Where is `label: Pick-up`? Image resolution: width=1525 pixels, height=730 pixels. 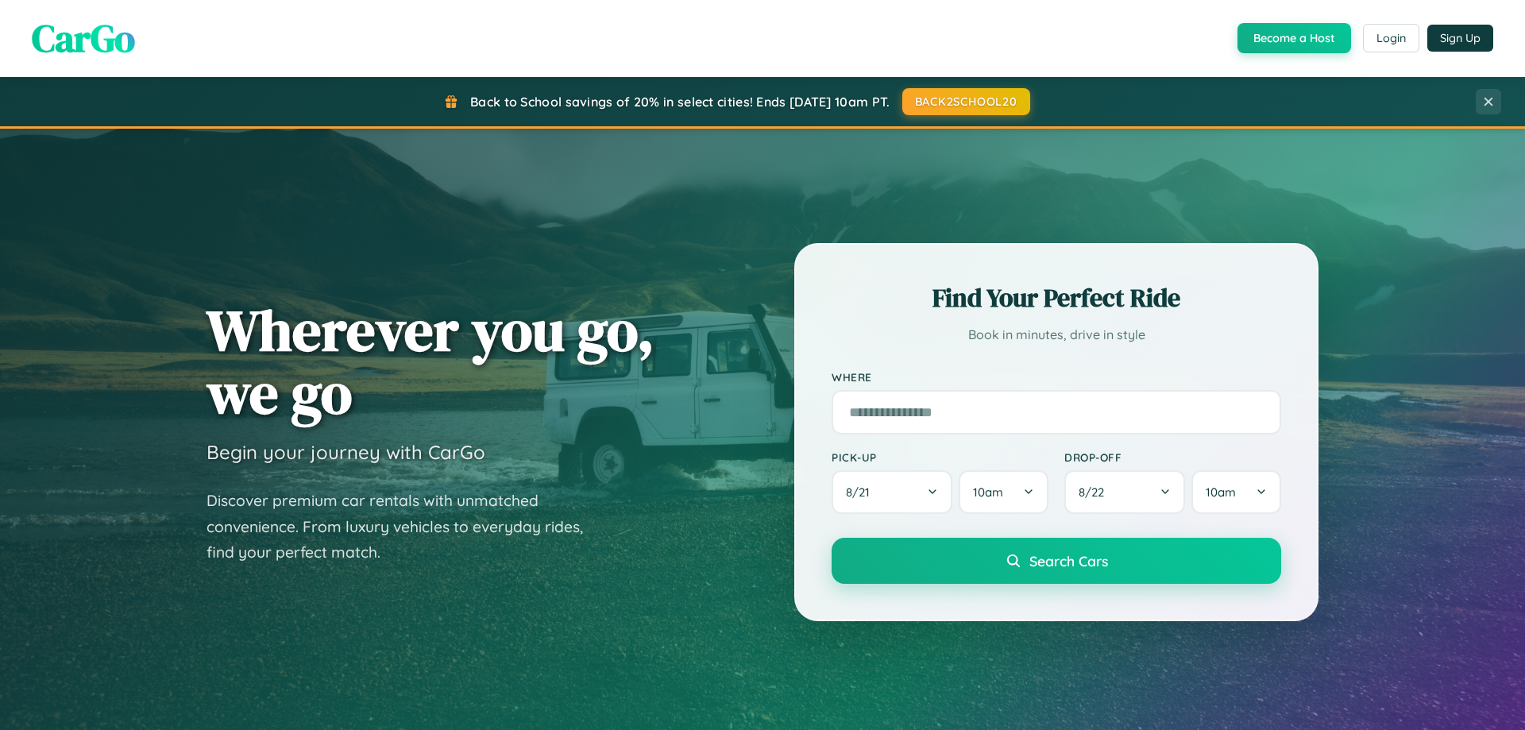 label: Pick-up is located at coordinates (940, 457).